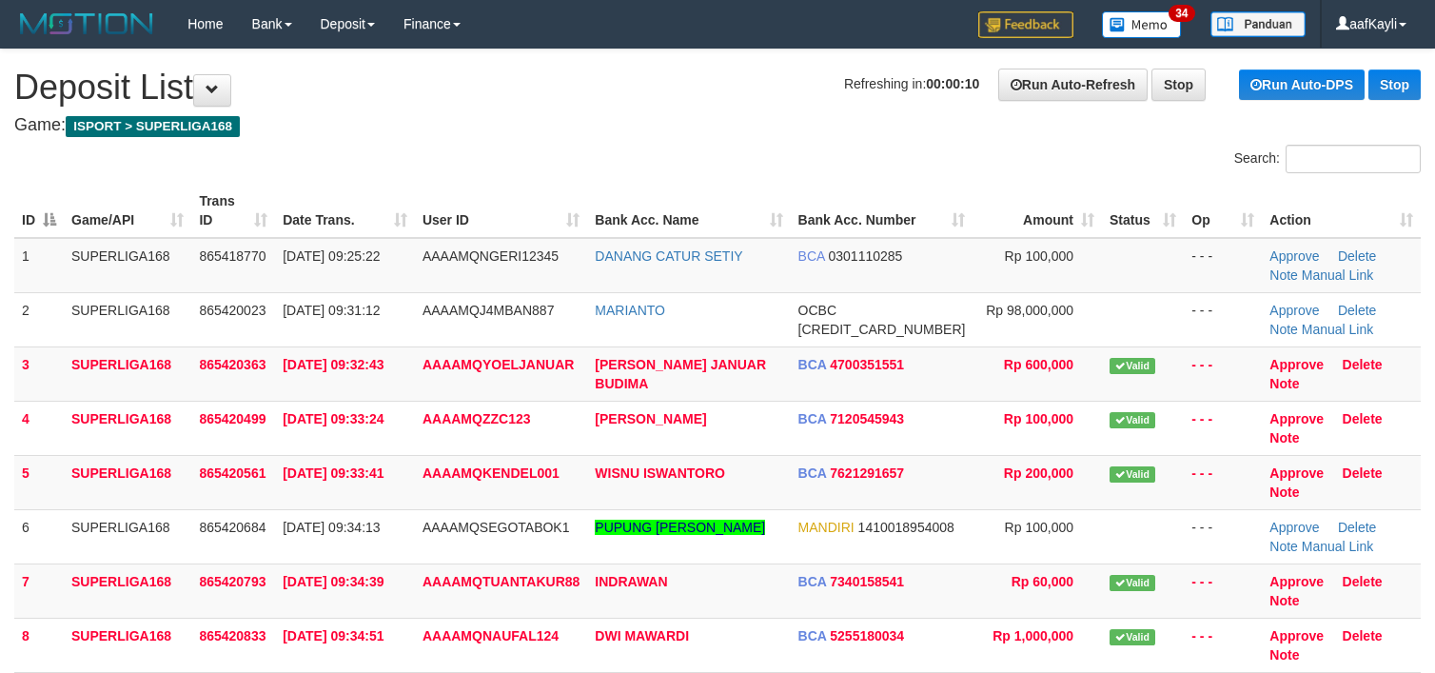  Describe the element at coordinates (488, 310) in the screenshot. I see `span: AAAAMQJ4MBAN887` at that location.